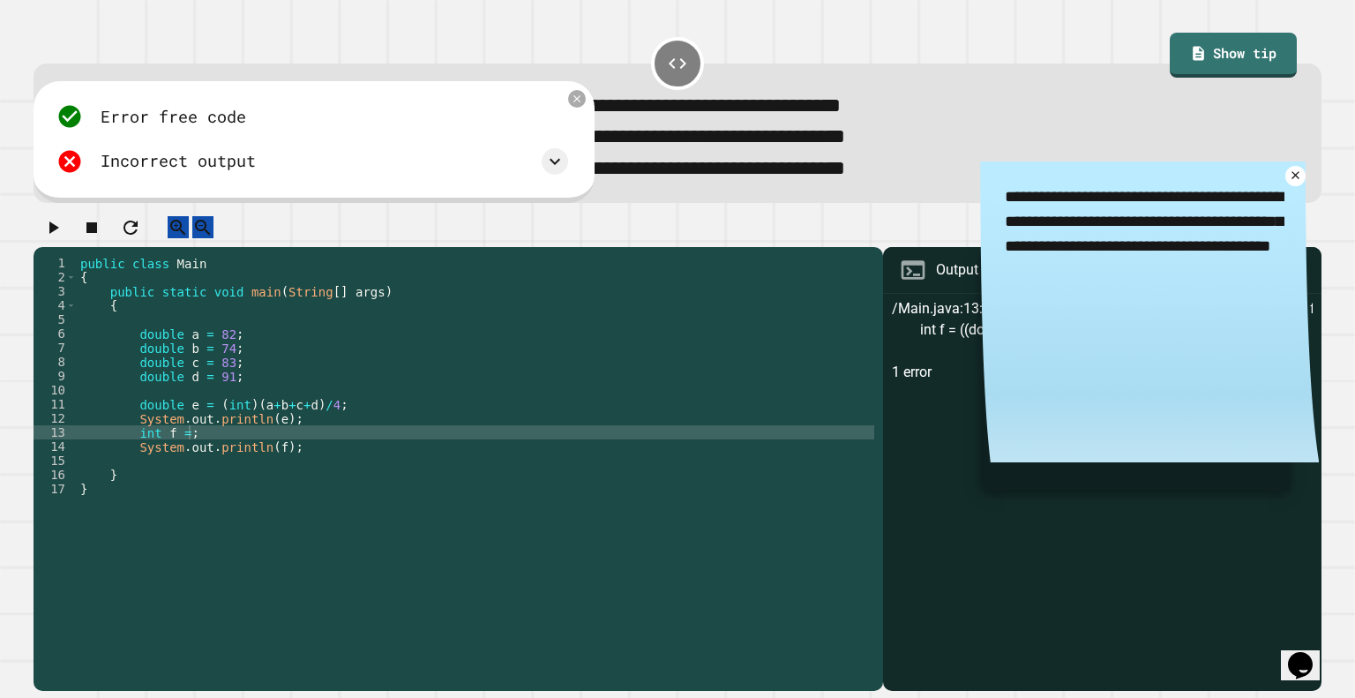 This screenshot has height=698, width=1355. What do you see at coordinates (1102, 494) in the screenshot?
I see `div: /Main.java:13: error: incompatible types: possible lossy conversion from double to int int f = ((...` at bounding box center [1102, 494].